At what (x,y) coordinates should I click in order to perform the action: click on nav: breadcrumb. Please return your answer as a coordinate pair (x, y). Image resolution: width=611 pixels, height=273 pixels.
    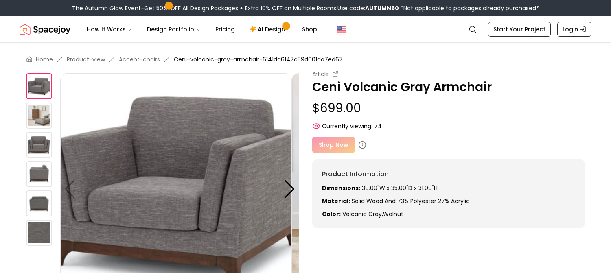
    Looking at the image, I should click on (305, 59).